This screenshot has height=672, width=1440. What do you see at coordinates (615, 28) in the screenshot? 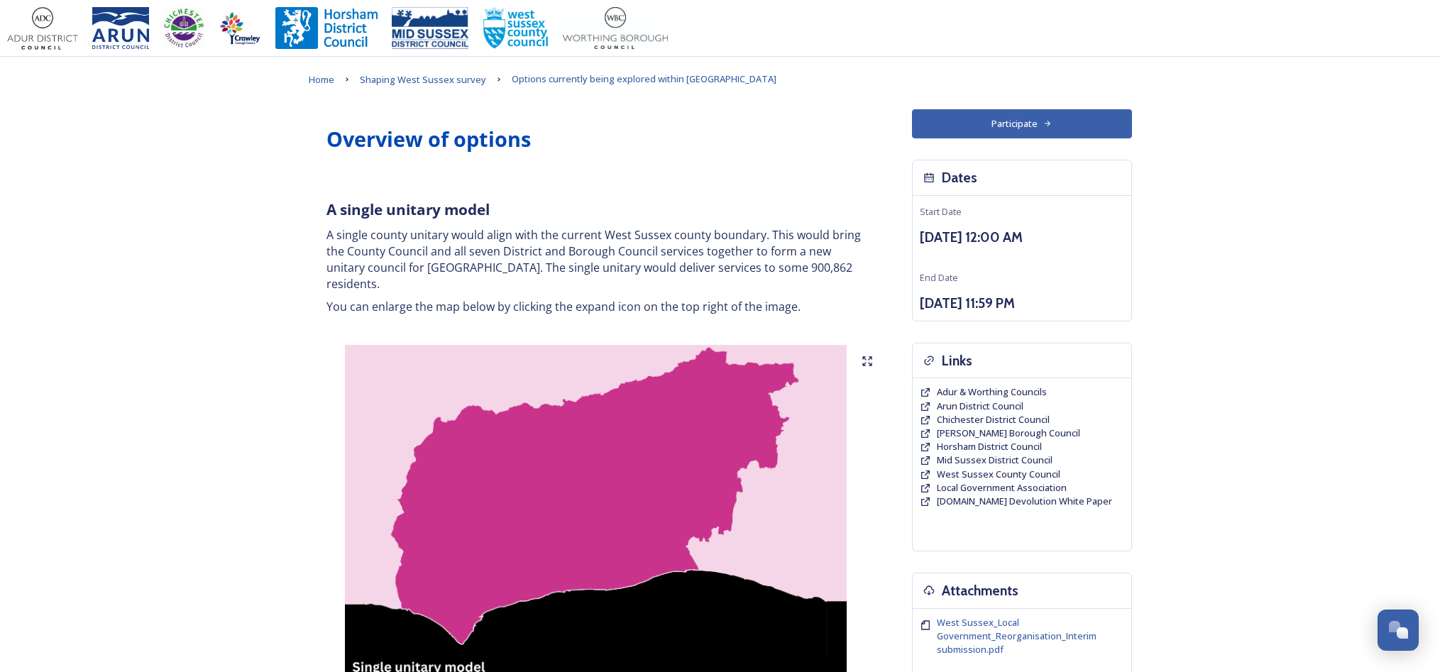
I see `img: Worthing_Adur%20%281%29.jpg` at bounding box center [615, 28].